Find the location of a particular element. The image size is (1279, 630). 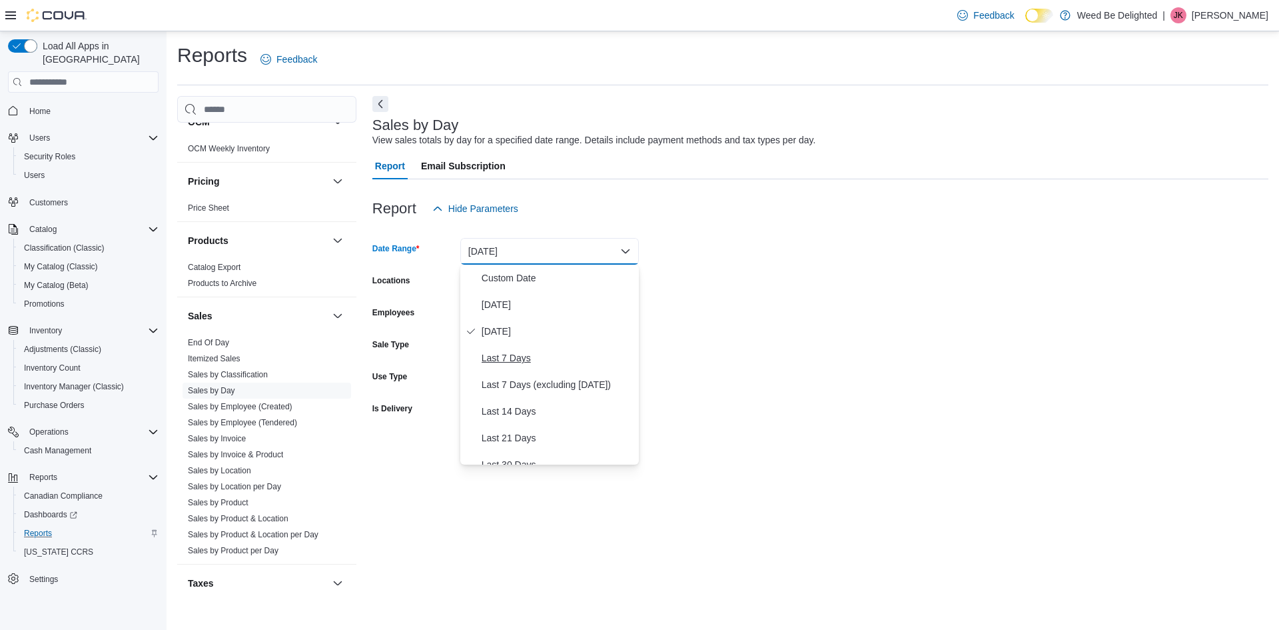

button: Adjustments (Classic) is located at coordinates (89, 349).